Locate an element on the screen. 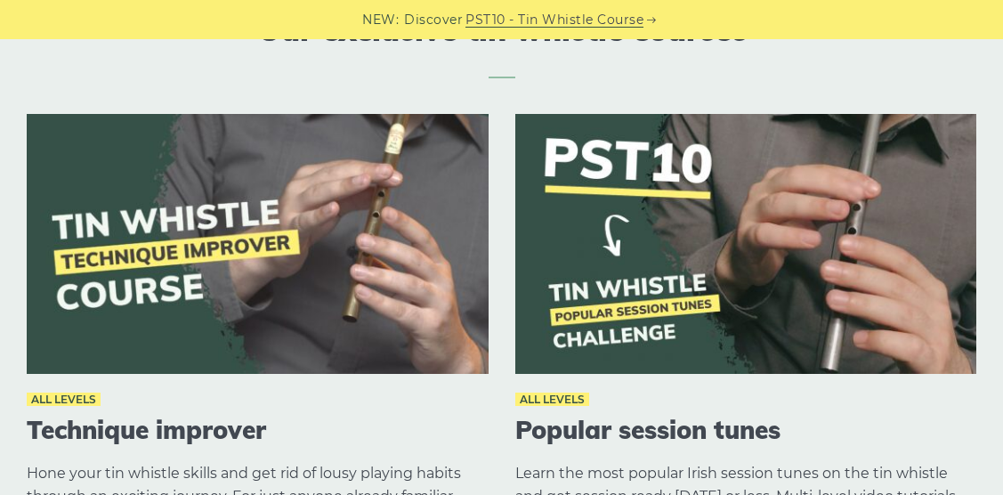  h2: Our exclusive tin whistle courses is located at coordinates (501, 45).